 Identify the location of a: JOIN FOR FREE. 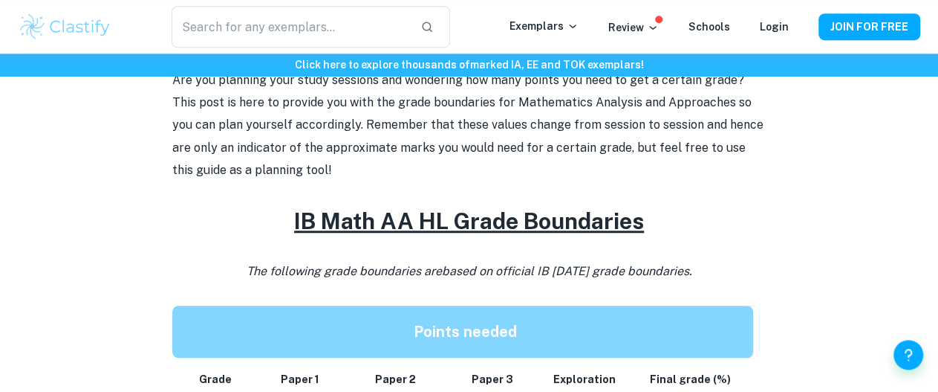
(869, 27).